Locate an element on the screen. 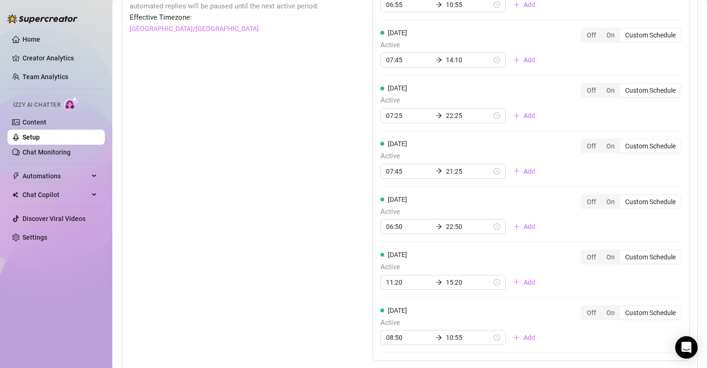  span: thunderbolt is located at coordinates (16, 176).